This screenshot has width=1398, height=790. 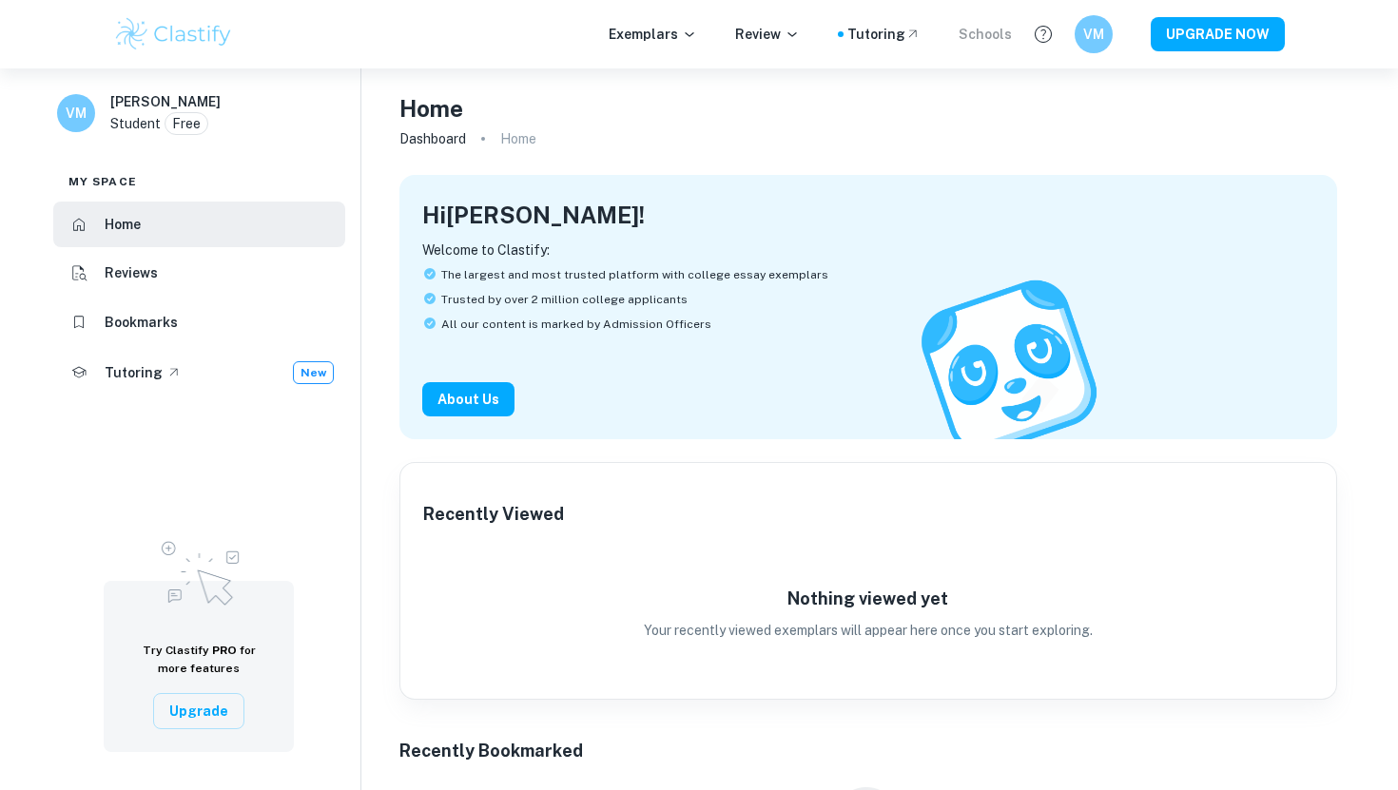 I want to click on button: Help and Feedback, so click(x=1043, y=34).